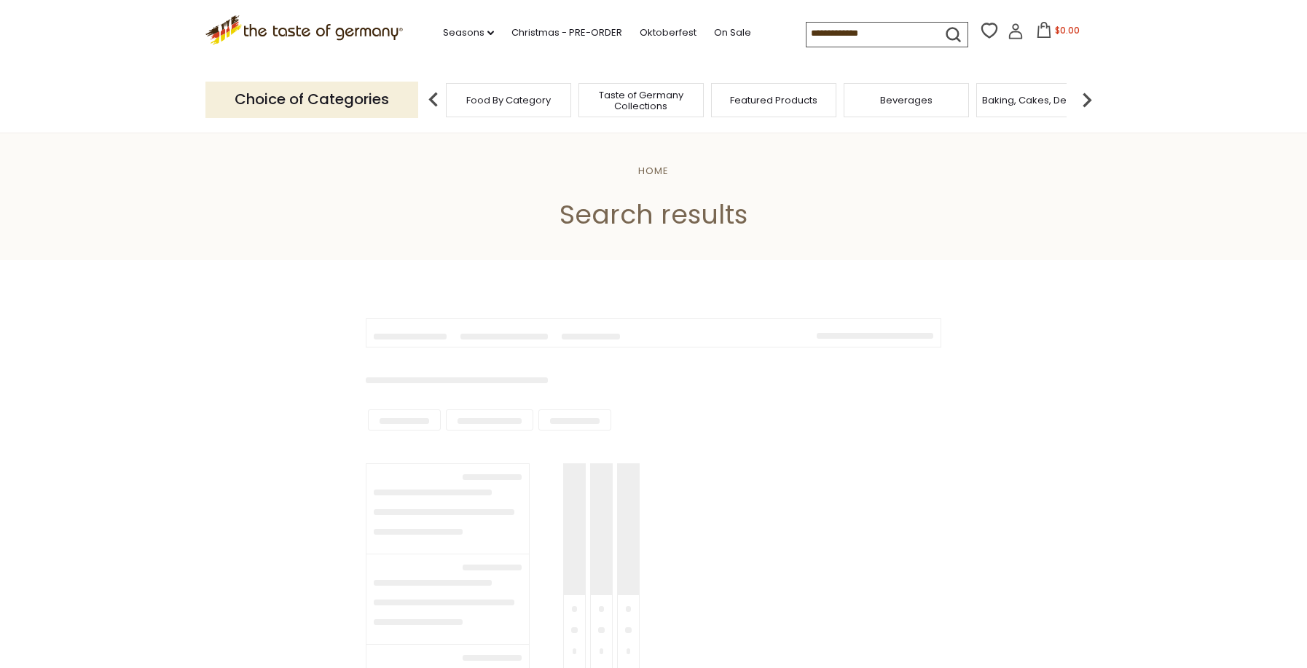 The image size is (1307, 668). What do you see at coordinates (1087, 100) in the screenshot?
I see `img: next arrow` at bounding box center [1087, 100].